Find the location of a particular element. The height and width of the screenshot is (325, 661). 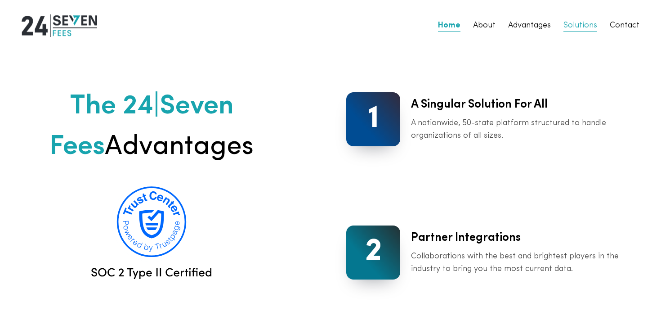

a: Advantages is located at coordinates (529, 26).